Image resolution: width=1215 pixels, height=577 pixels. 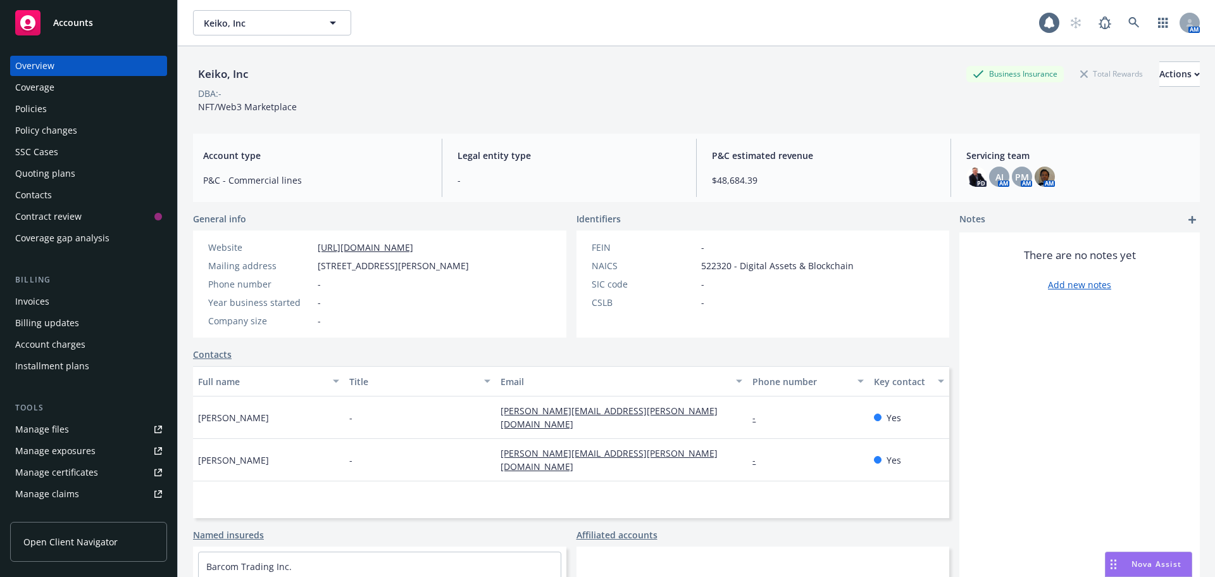 I want to click on div: Manage certificates, so click(x=56, y=472).